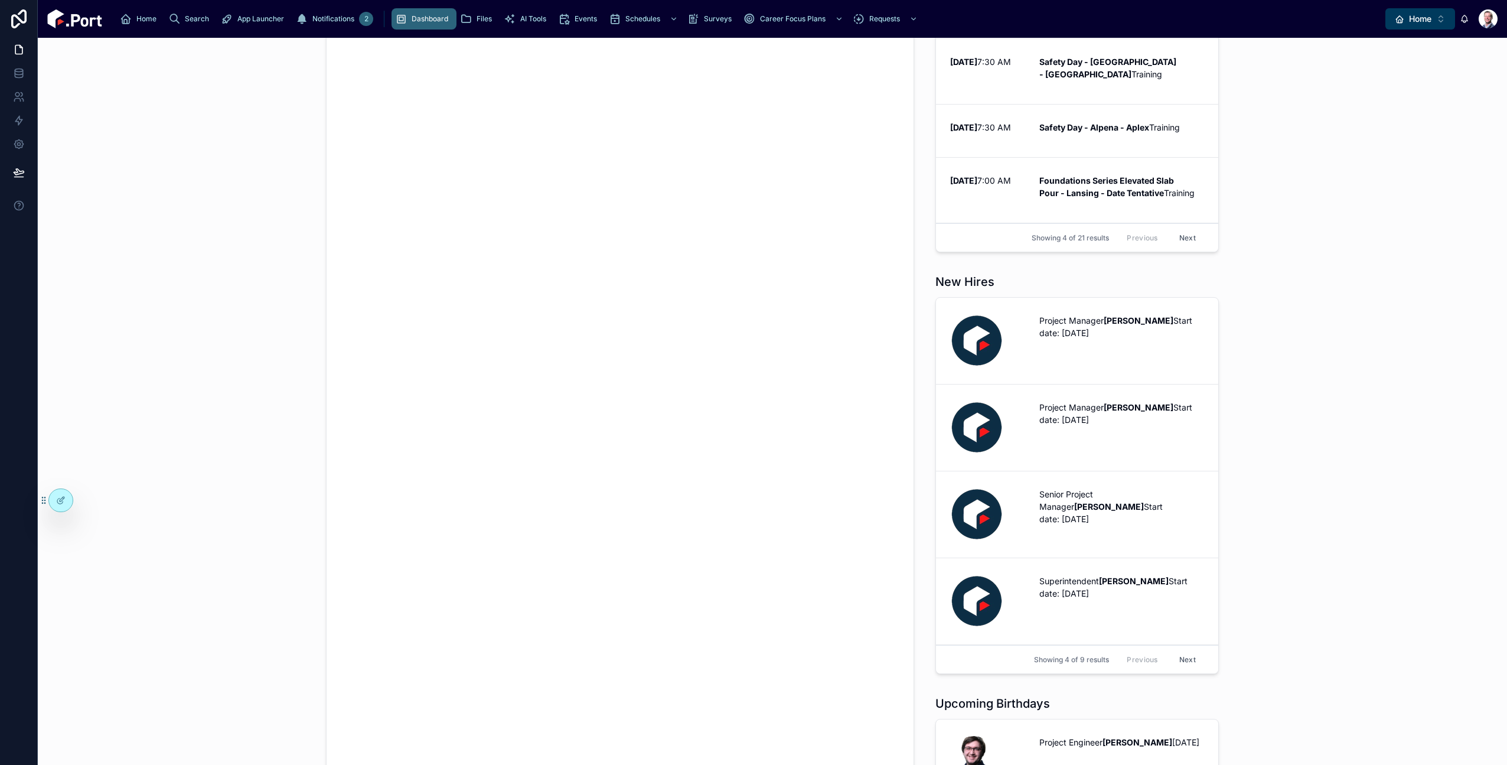  I want to click on a: Search, so click(191, 19).